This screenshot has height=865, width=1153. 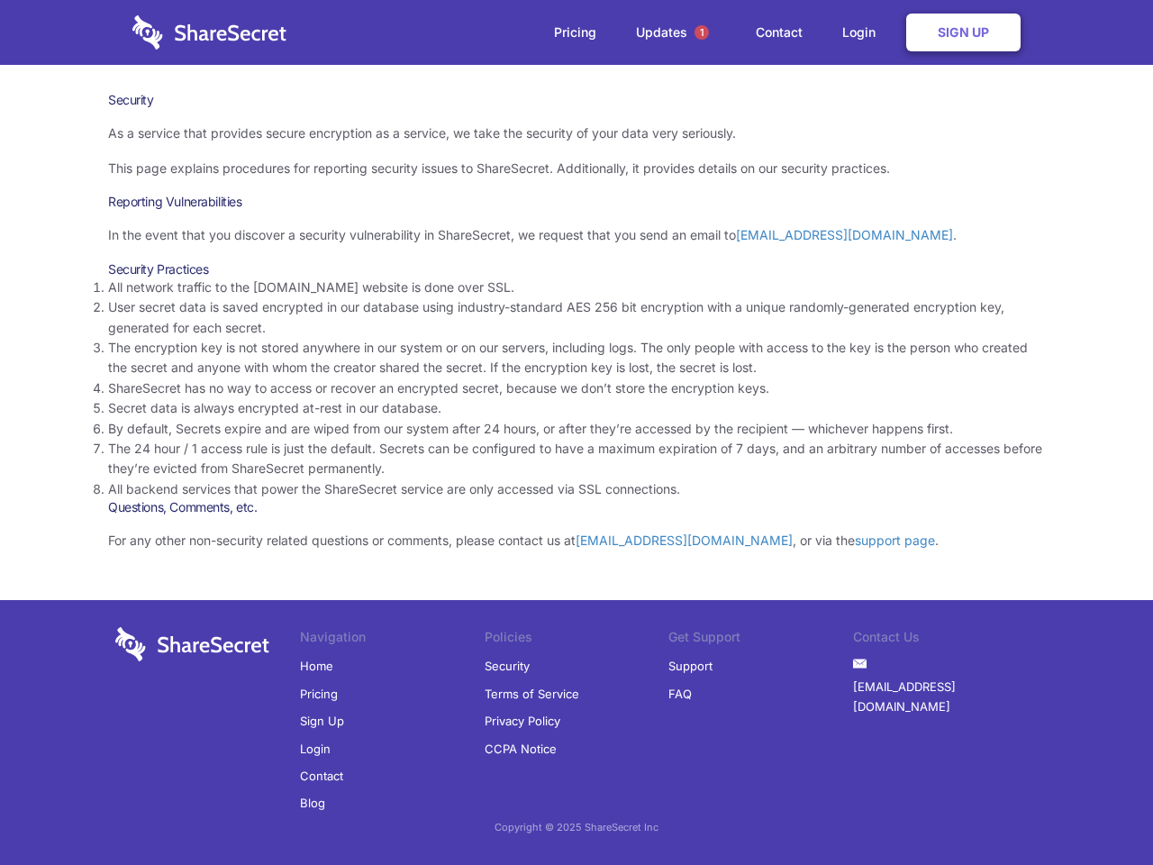 I want to click on li: Secret data is always encrypted at-rest in our database., so click(x=577, y=408).